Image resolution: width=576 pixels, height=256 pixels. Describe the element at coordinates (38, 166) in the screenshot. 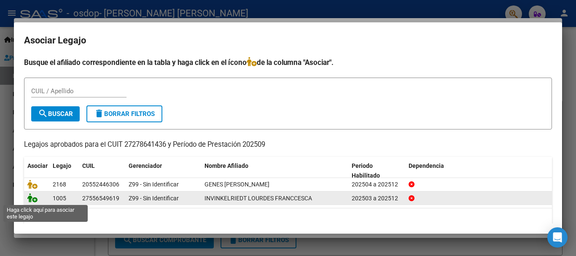

I see `span: Asociar` at that location.